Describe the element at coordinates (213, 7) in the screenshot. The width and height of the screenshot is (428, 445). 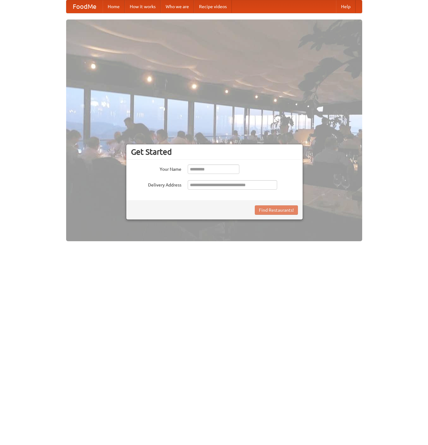
I see `a: Recipe videos` at that location.